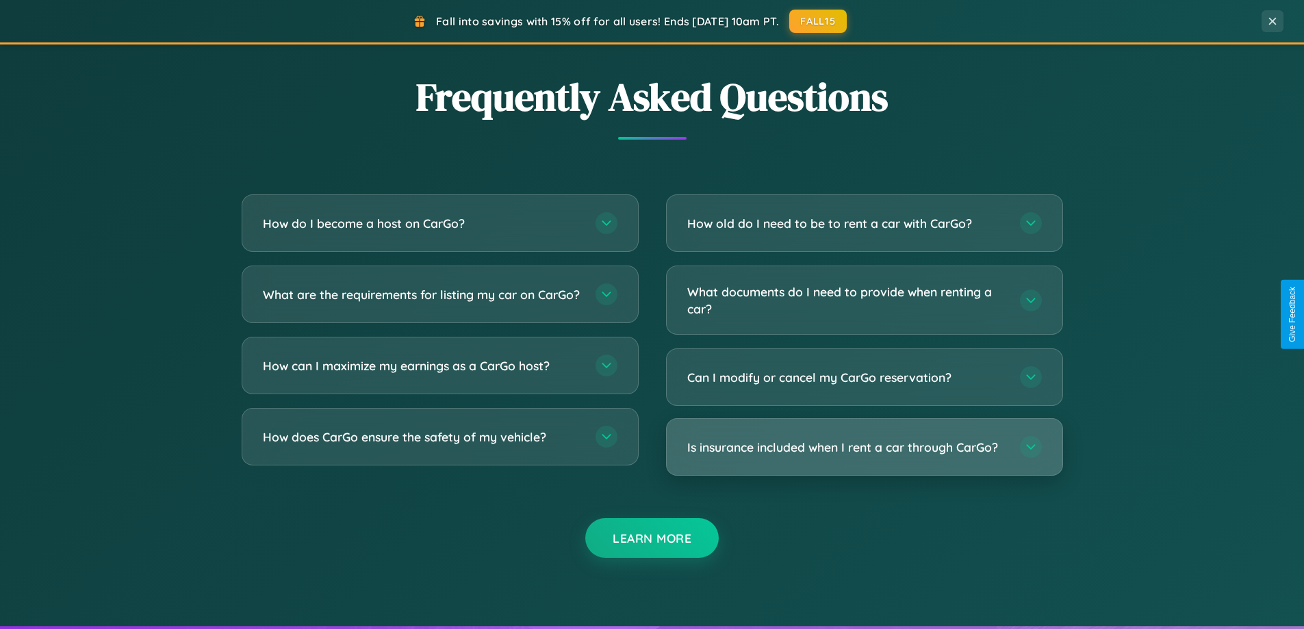  What do you see at coordinates (652, 538) in the screenshot?
I see `button: Learn More` at bounding box center [652, 538].